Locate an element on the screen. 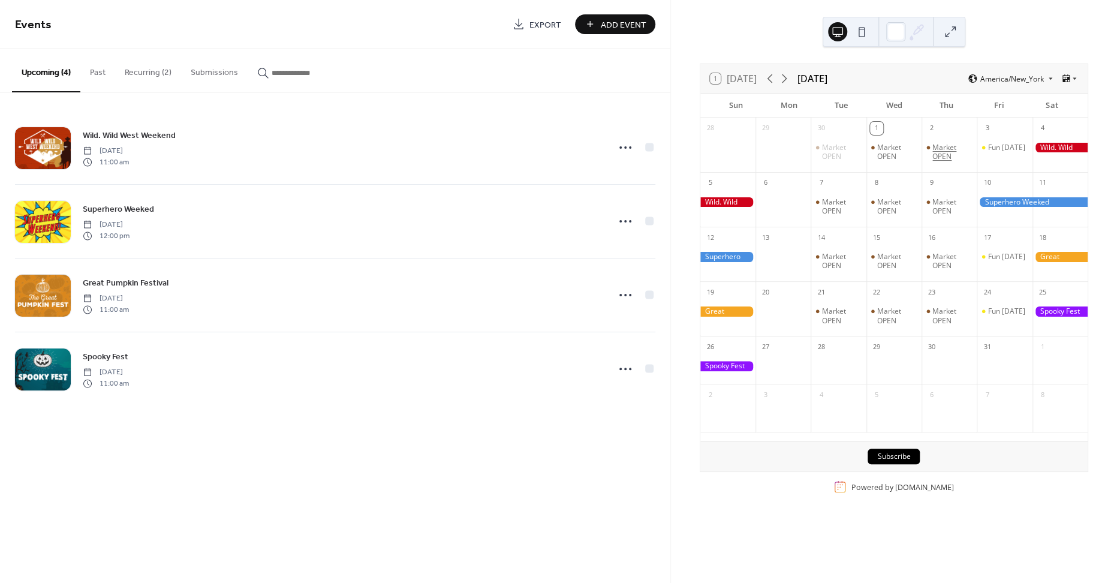  div: 18 is located at coordinates (1042, 237).